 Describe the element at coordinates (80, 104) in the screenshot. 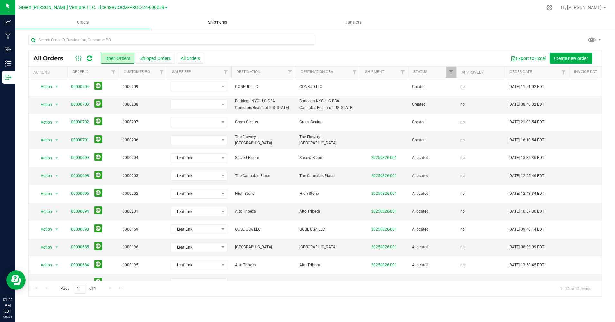

I see `a: 00000703` at that location.